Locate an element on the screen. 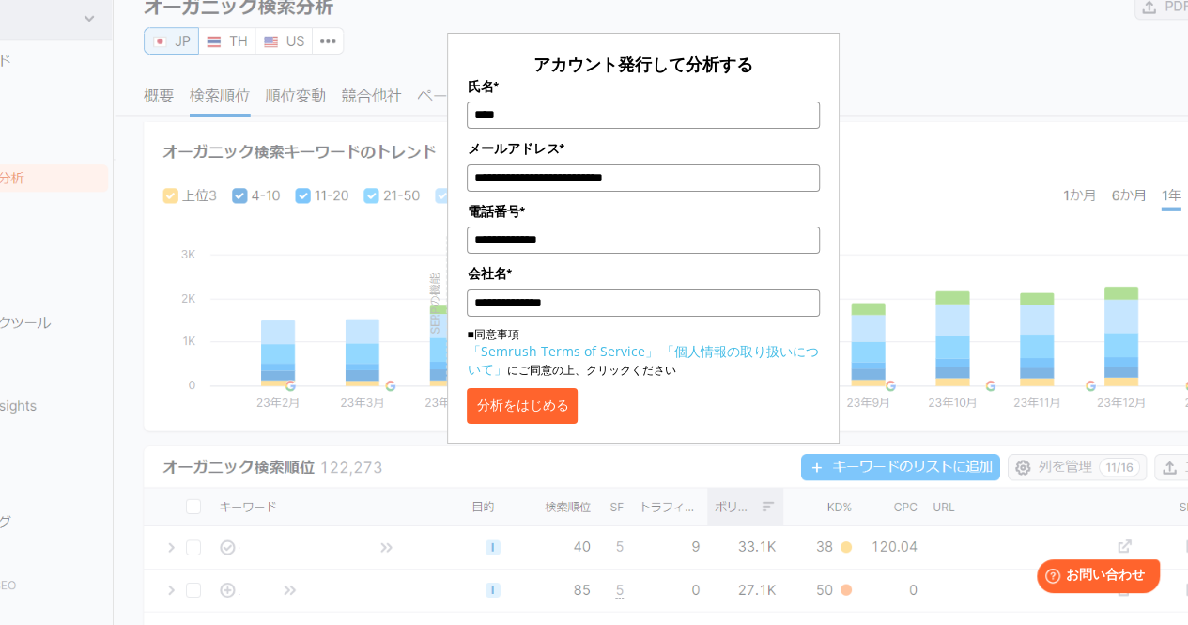 This screenshot has height=625, width=1188. a: 「Semrush Terms of Service」 is located at coordinates (562, 350).